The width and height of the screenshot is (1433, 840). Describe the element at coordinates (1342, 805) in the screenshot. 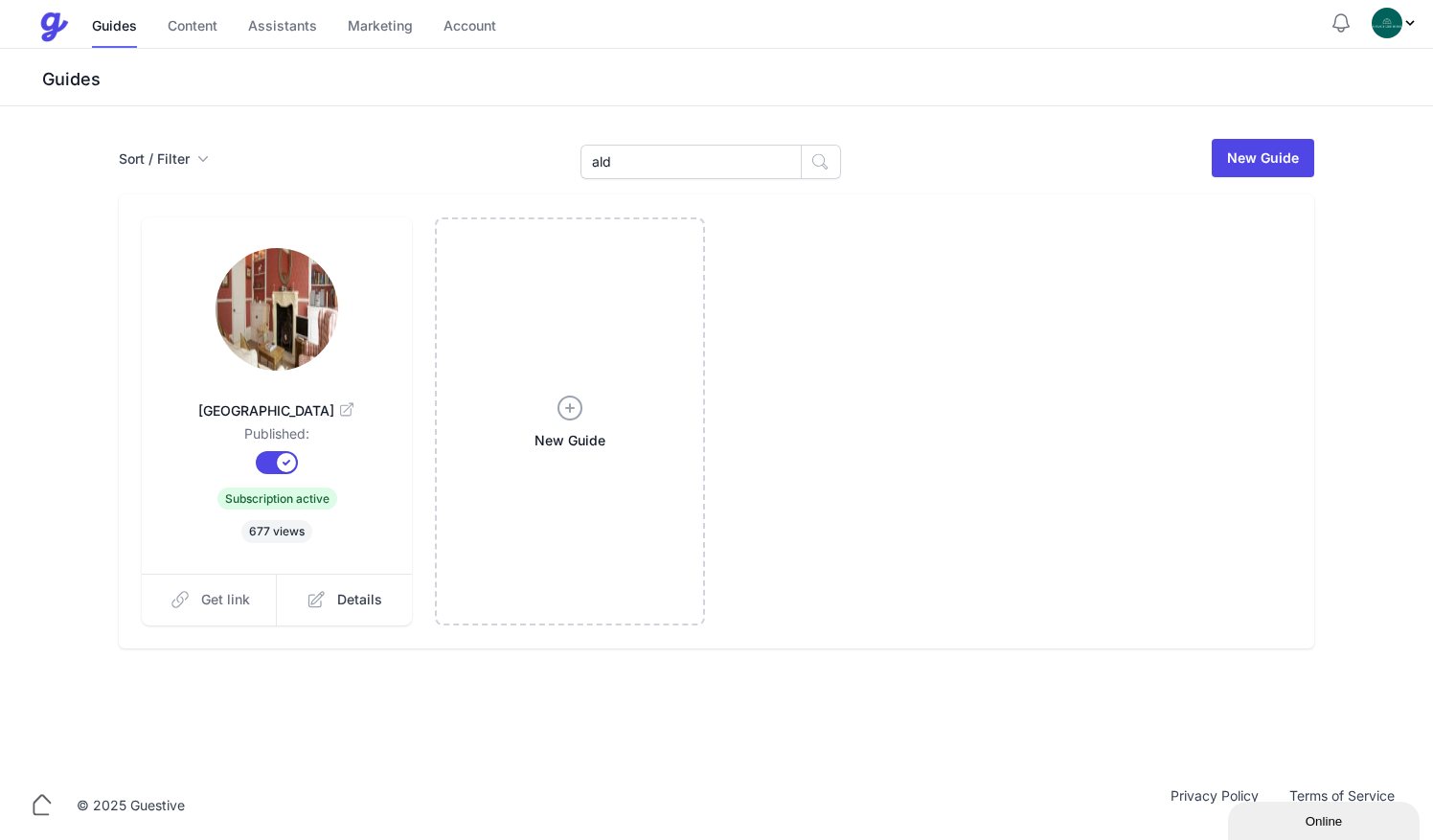

I see `a: Terms of Service` at that location.